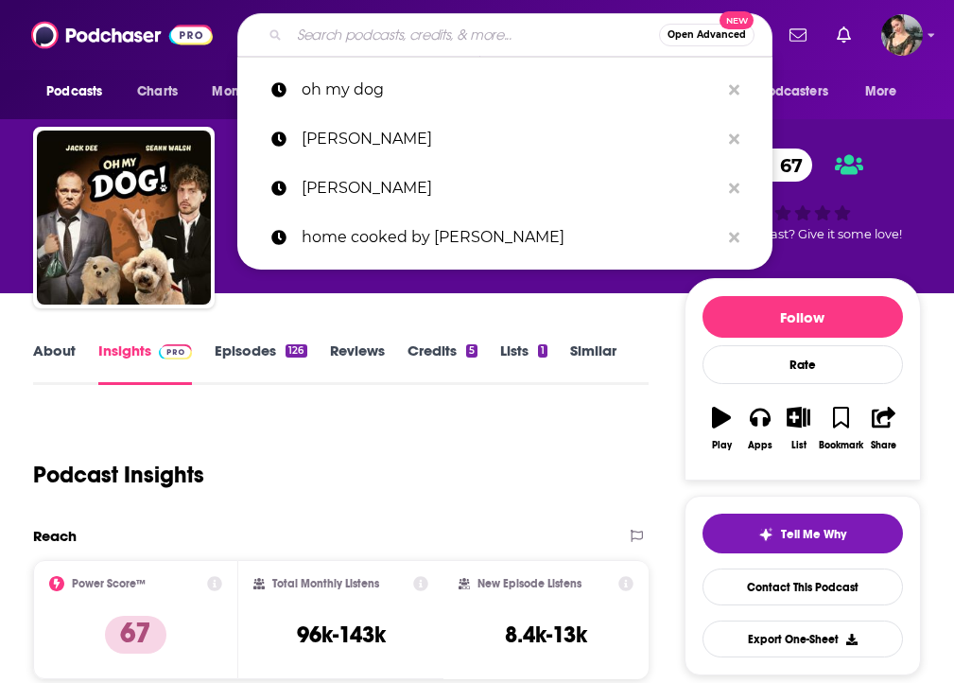  Describe the element at coordinates (787, 165) in the screenshot. I see `span: 67` at that location.